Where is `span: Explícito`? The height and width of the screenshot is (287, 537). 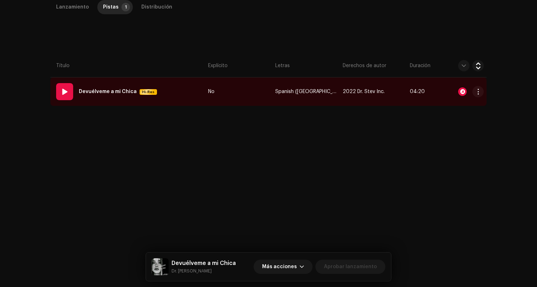
span: Explícito is located at coordinates (218, 66).